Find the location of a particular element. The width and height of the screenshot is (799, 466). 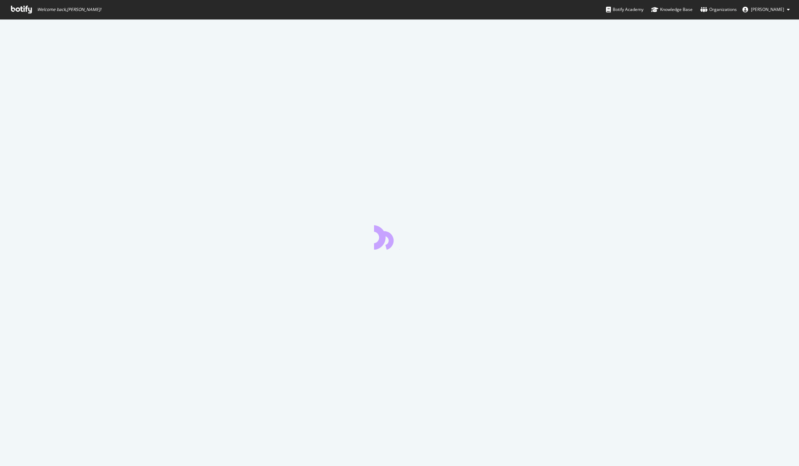

div: Knowledge Base is located at coordinates (672, 10).